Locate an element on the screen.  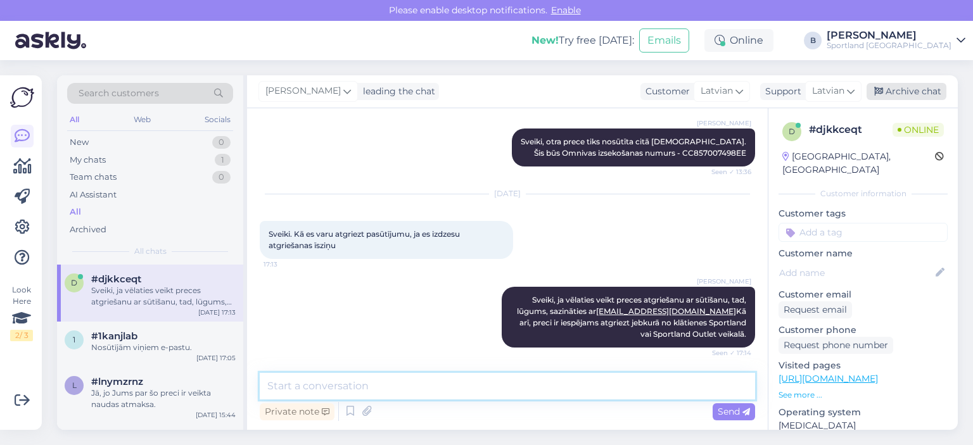
span: Search customers is located at coordinates (118, 93).